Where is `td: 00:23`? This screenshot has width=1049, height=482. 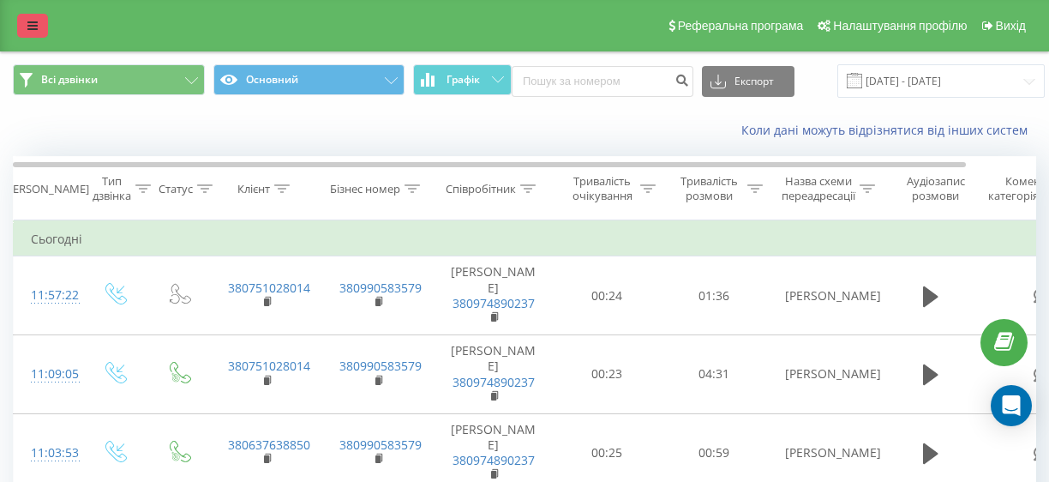 td: 00:23 is located at coordinates (607, 375).